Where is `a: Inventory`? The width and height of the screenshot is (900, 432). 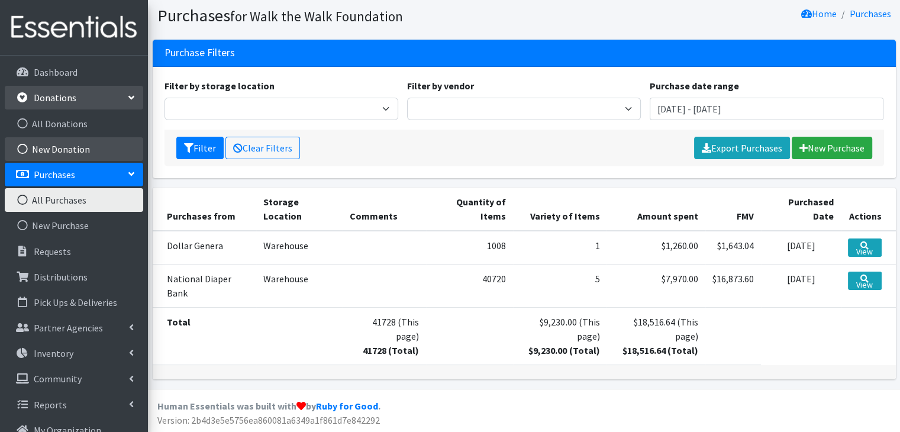 a: Inventory is located at coordinates (74, 353).